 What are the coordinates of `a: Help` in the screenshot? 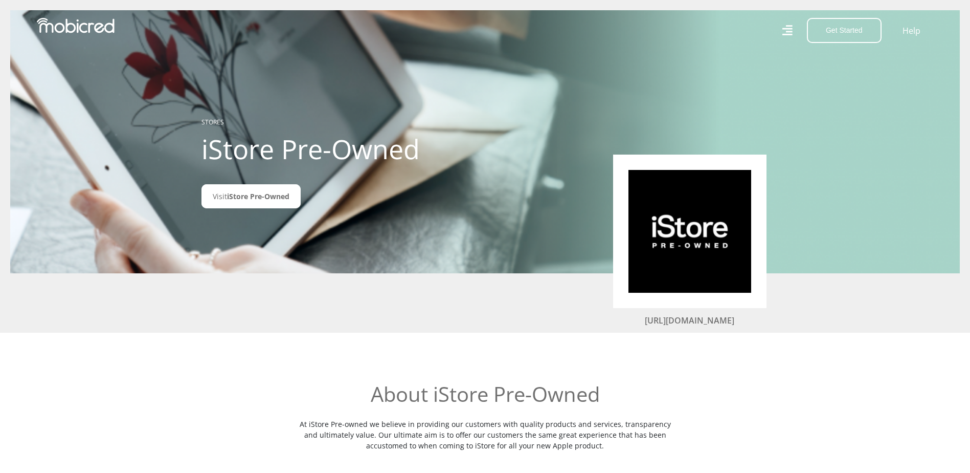 It's located at (912, 31).